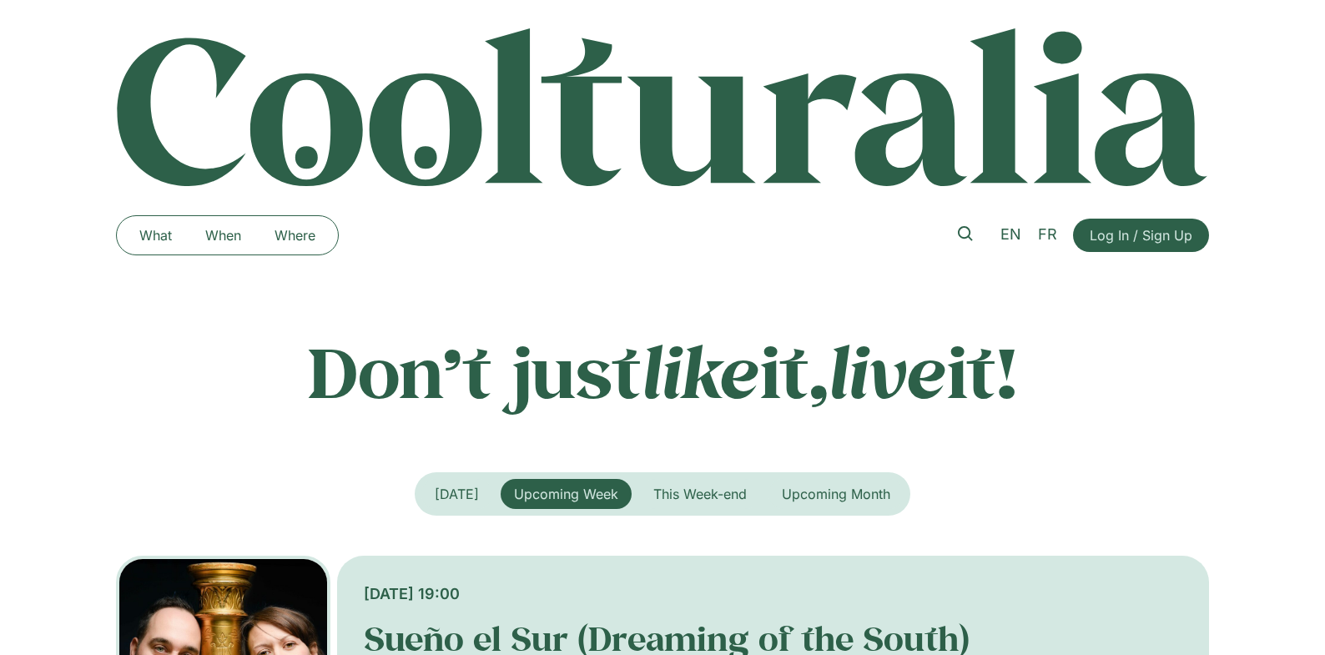 Image resolution: width=1325 pixels, height=655 pixels. Describe the element at coordinates (227, 235) in the screenshot. I see `nav: Menu` at that location.